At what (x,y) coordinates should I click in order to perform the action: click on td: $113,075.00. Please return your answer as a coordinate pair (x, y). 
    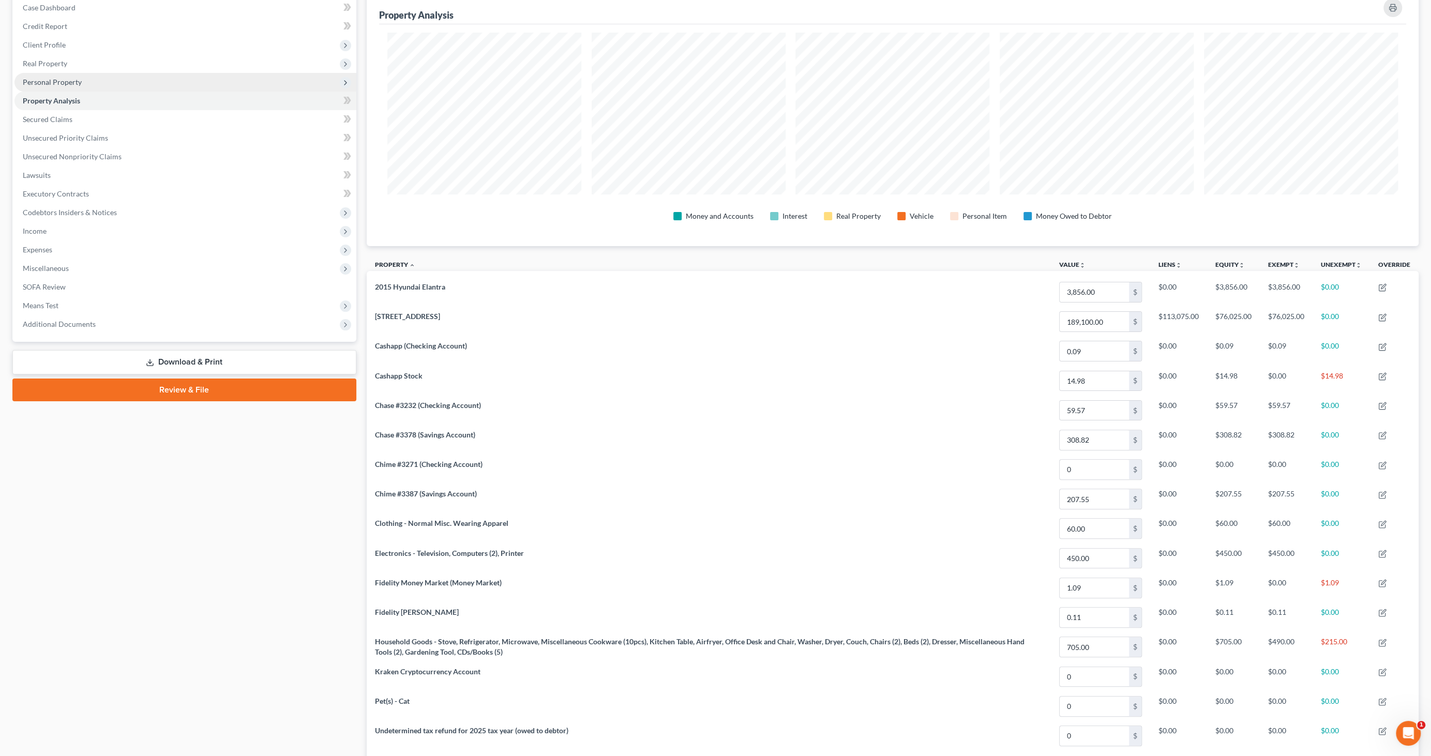
    Looking at the image, I should click on (1179, 321).